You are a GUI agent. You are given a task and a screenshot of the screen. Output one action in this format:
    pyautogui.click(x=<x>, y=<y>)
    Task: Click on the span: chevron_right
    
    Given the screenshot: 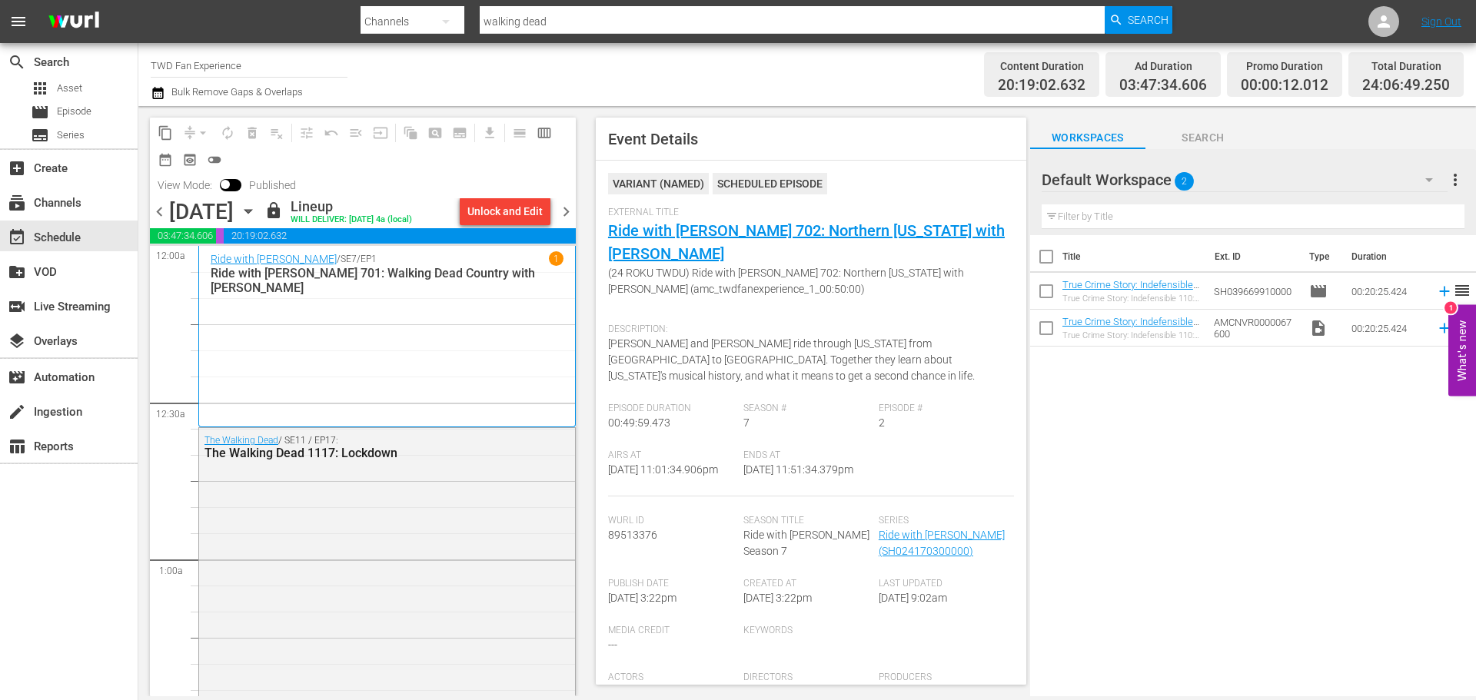 What is the action you would take?
    pyautogui.click(x=566, y=211)
    